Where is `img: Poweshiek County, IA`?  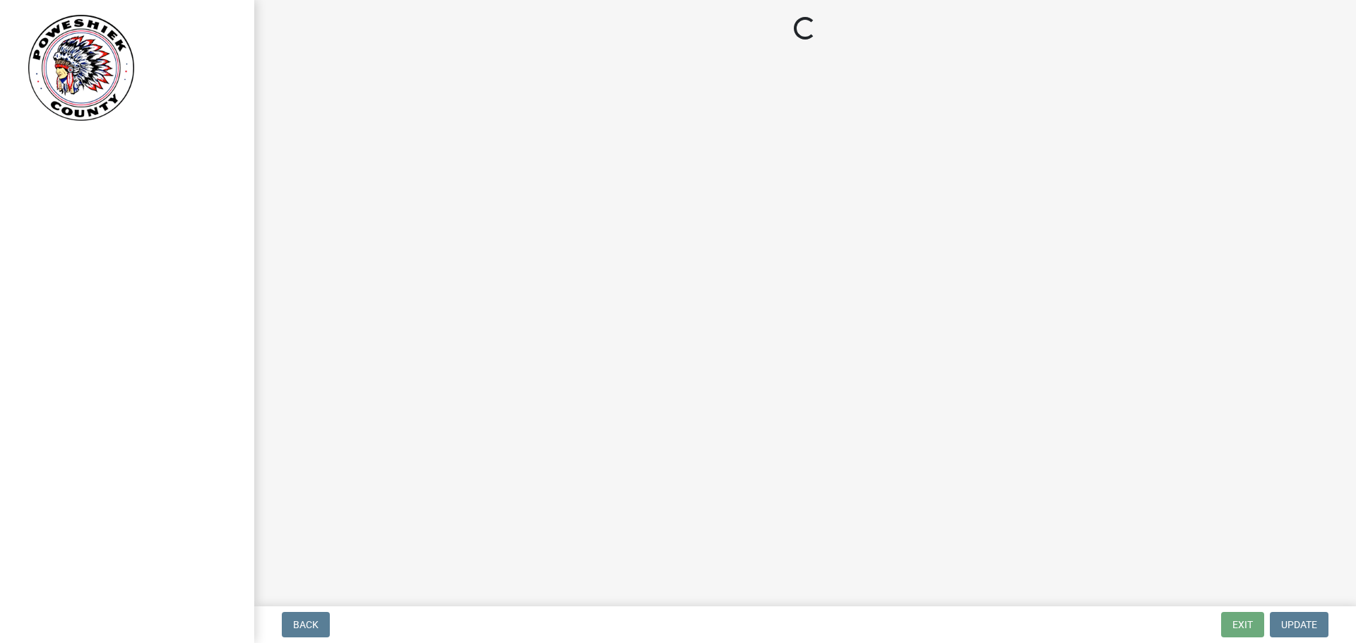
img: Poweshiek County, IA is located at coordinates (81, 68).